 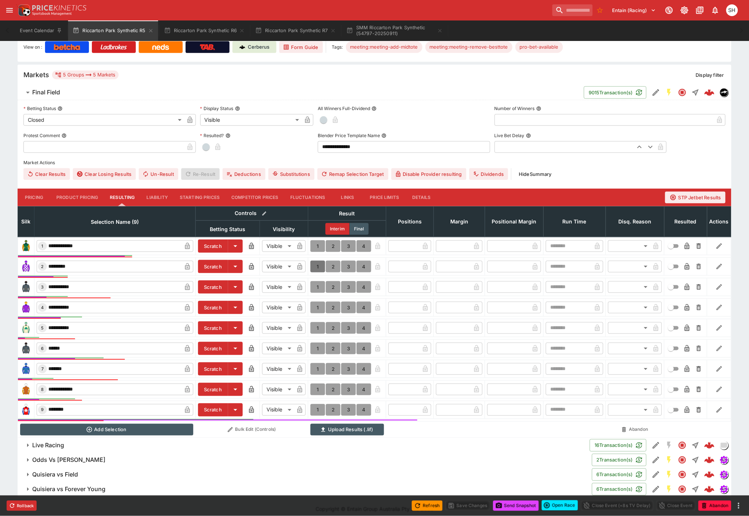 I want to click on span: 5, so click(x=42, y=328).